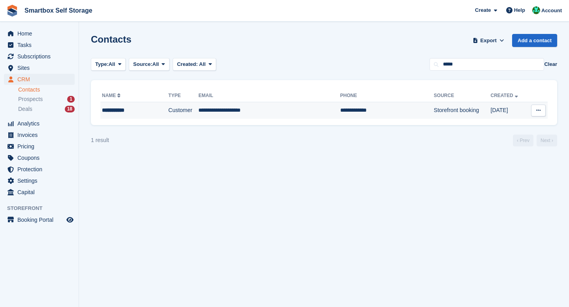 This screenshot has height=307, width=569. Describe the element at coordinates (71, 99) in the screenshot. I see `div: 1` at that location.